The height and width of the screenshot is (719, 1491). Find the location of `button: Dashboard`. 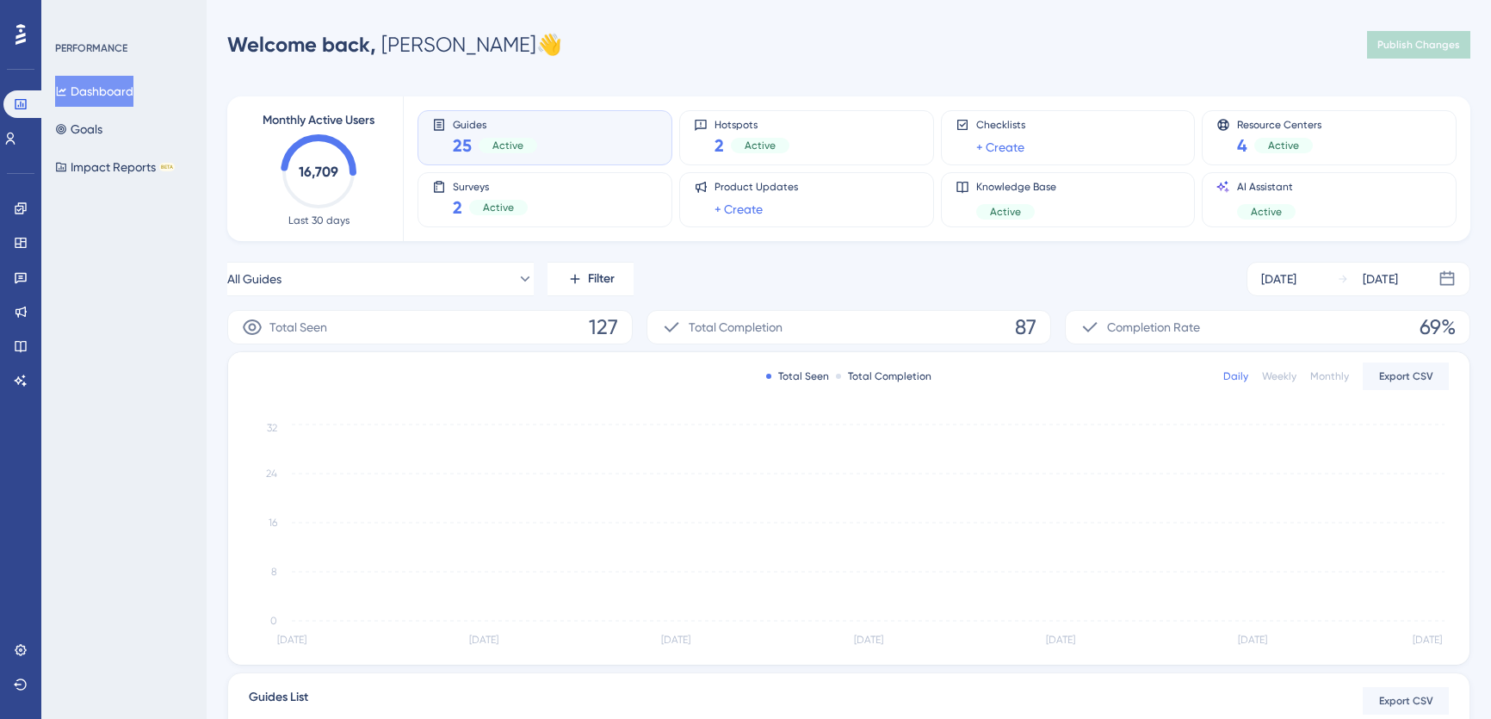

button: Dashboard is located at coordinates (94, 91).